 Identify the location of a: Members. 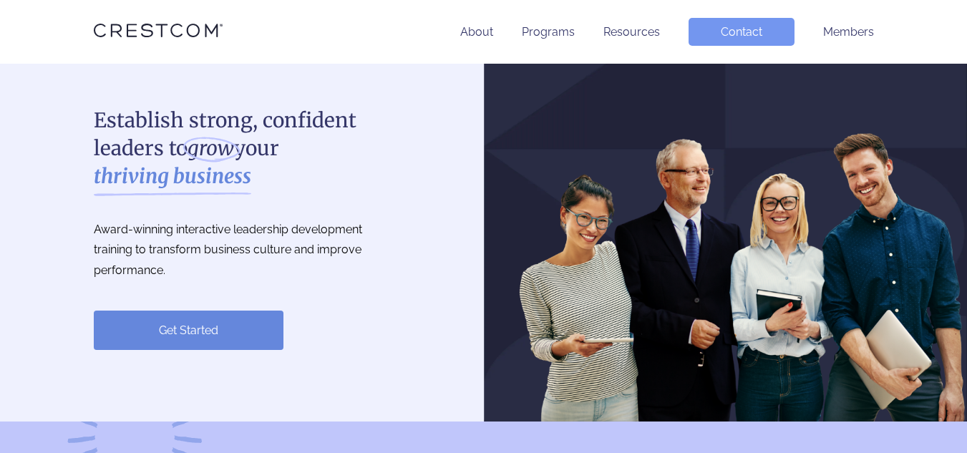
(848, 31).